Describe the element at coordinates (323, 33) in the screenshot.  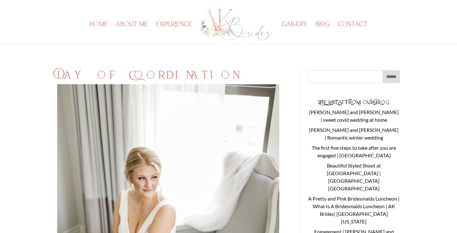
I see `a: blog` at that location.